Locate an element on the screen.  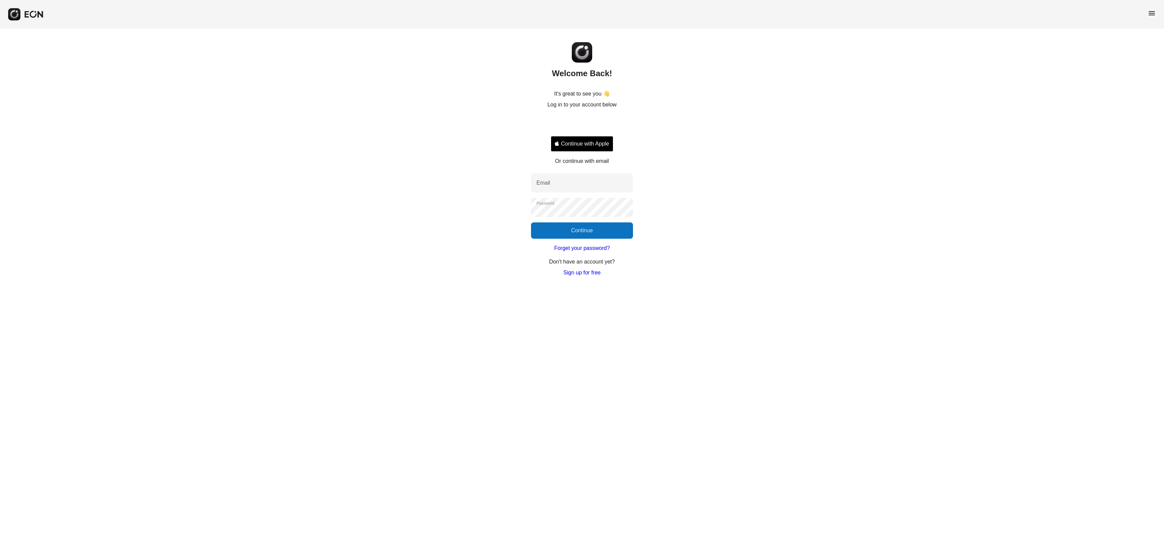
p: Or continue with email is located at coordinates (582, 161).